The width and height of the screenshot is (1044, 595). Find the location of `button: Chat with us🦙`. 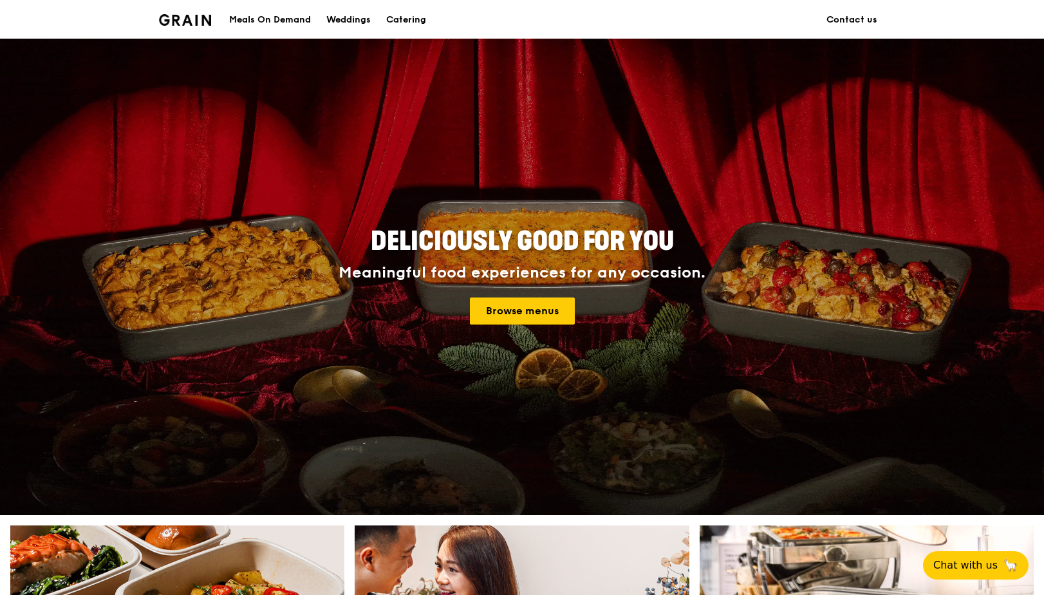

button: Chat with us🦙 is located at coordinates (976, 565).